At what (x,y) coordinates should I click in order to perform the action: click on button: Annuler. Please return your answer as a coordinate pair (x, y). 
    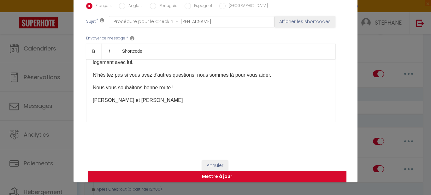
    Looking at the image, I should click on (215, 166).